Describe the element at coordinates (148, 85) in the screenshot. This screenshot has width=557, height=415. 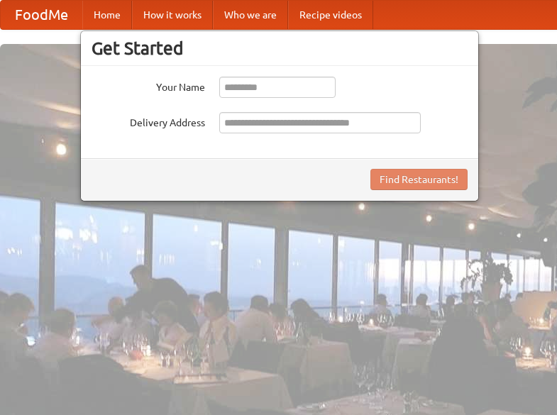
I see `label: Your Name` at that location.